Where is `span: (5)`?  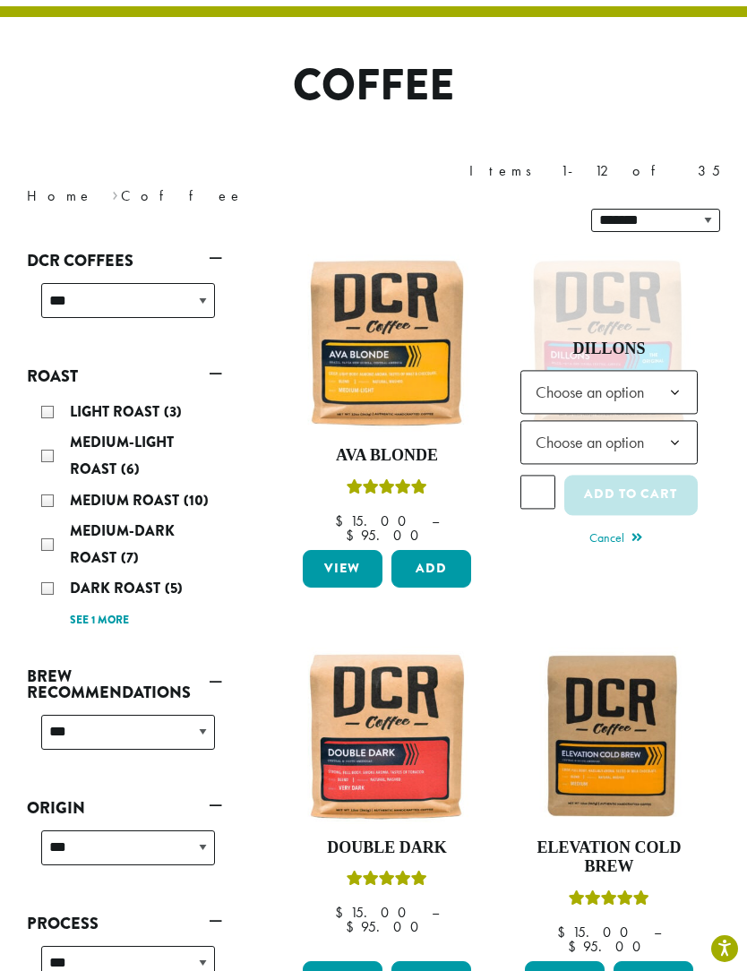
span: (5) is located at coordinates (174, 588).